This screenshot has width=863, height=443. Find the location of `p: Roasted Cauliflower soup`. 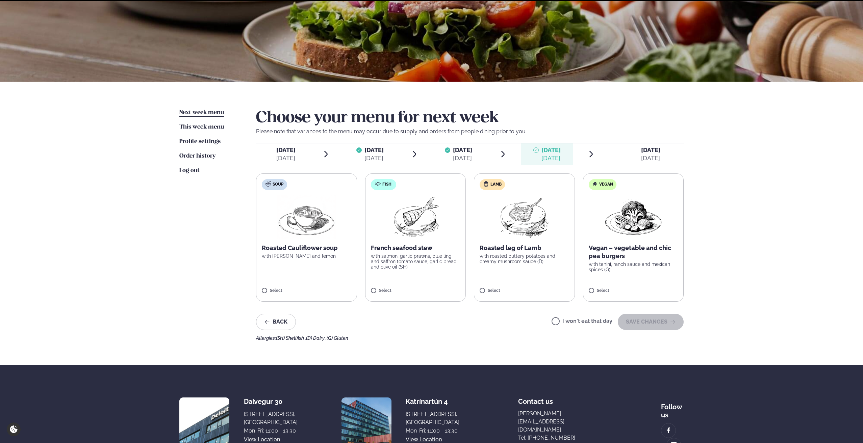

p: Roasted Cauliflower soup is located at coordinates (306, 248).